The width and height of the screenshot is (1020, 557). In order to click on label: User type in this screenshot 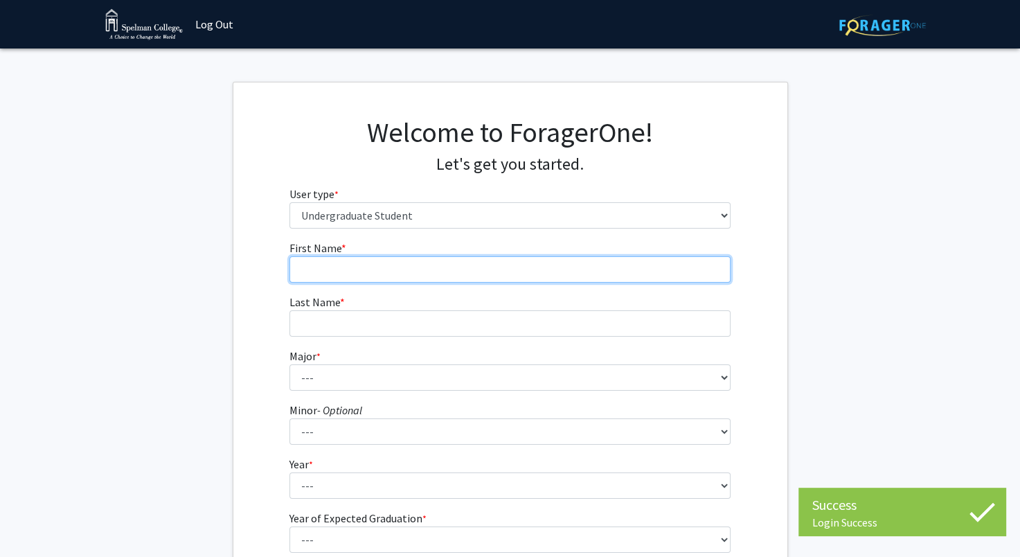, I will do `click(314, 194)`.